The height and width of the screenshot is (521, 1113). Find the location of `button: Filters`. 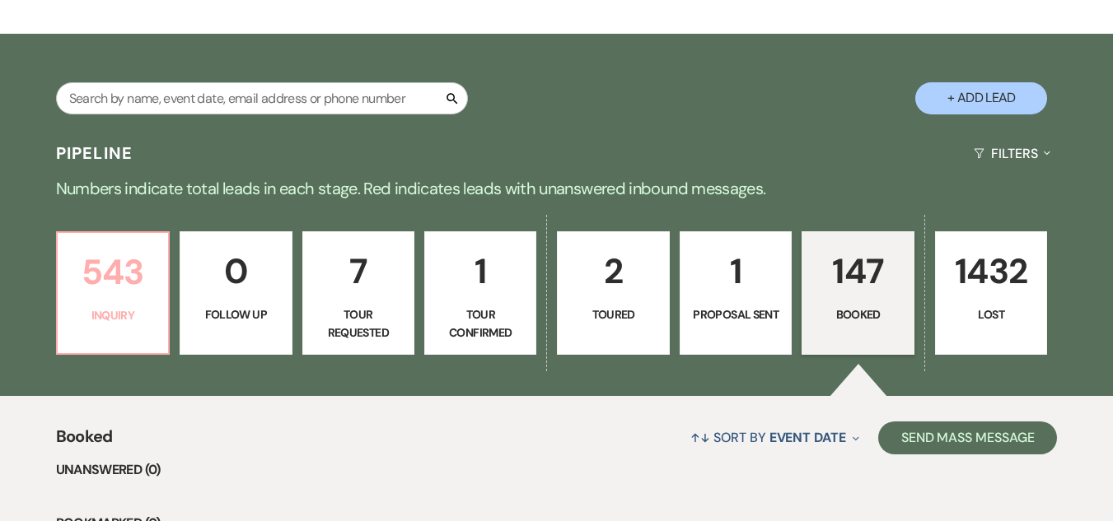

button: Filters is located at coordinates (1011, 153).